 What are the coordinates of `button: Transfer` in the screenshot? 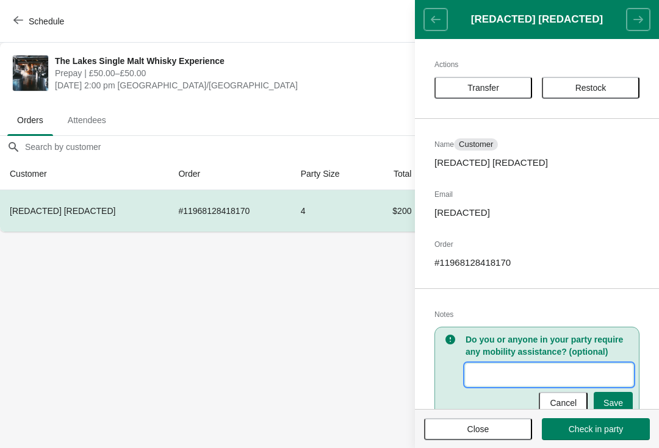 It's located at (483, 88).